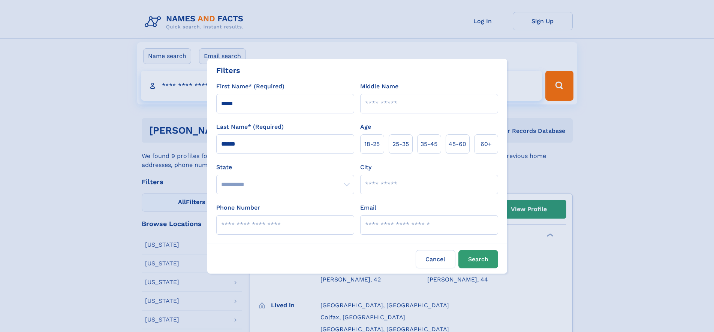 This screenshot has width=714, height=332. I want to click on label: Email, so click(368, 208).